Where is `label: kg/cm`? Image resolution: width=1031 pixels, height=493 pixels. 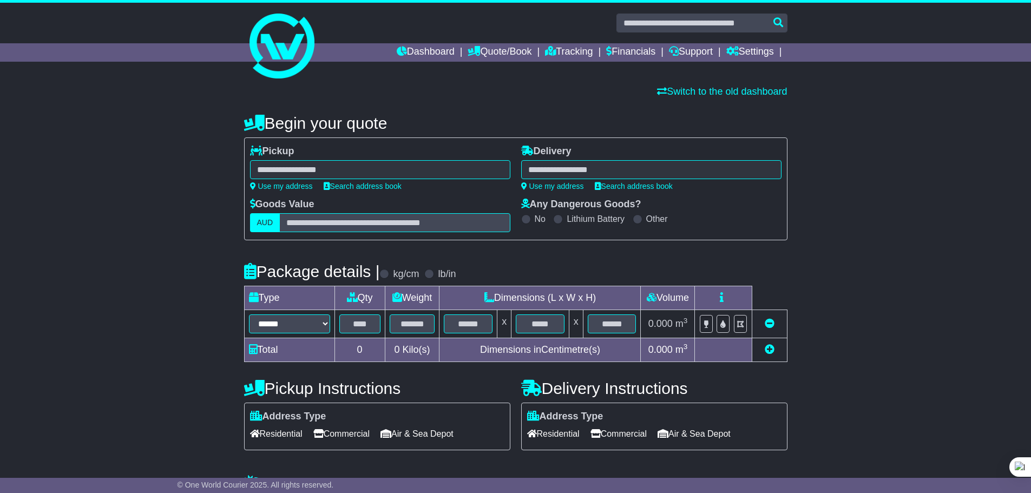
label: kg/cm is located at coordinates (406, 274).